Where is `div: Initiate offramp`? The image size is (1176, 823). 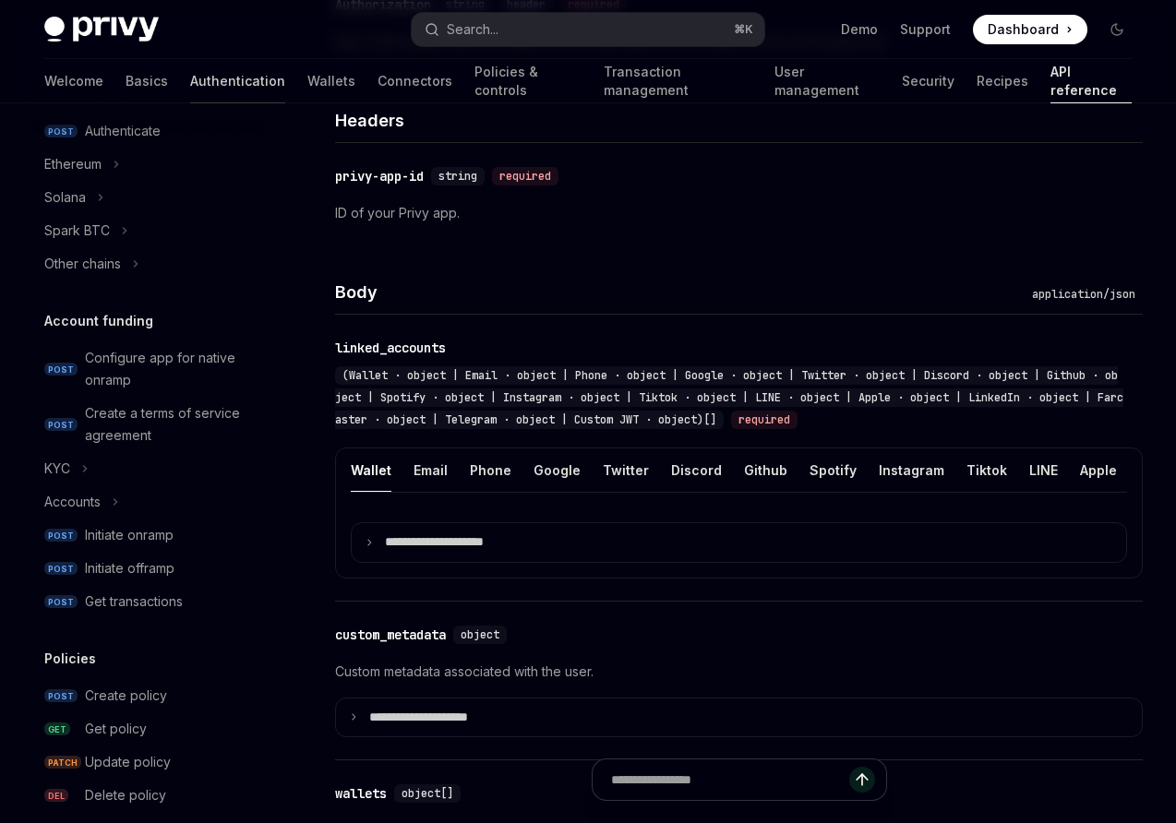
div: Initiate offramp is located at coordinates (129, 569).